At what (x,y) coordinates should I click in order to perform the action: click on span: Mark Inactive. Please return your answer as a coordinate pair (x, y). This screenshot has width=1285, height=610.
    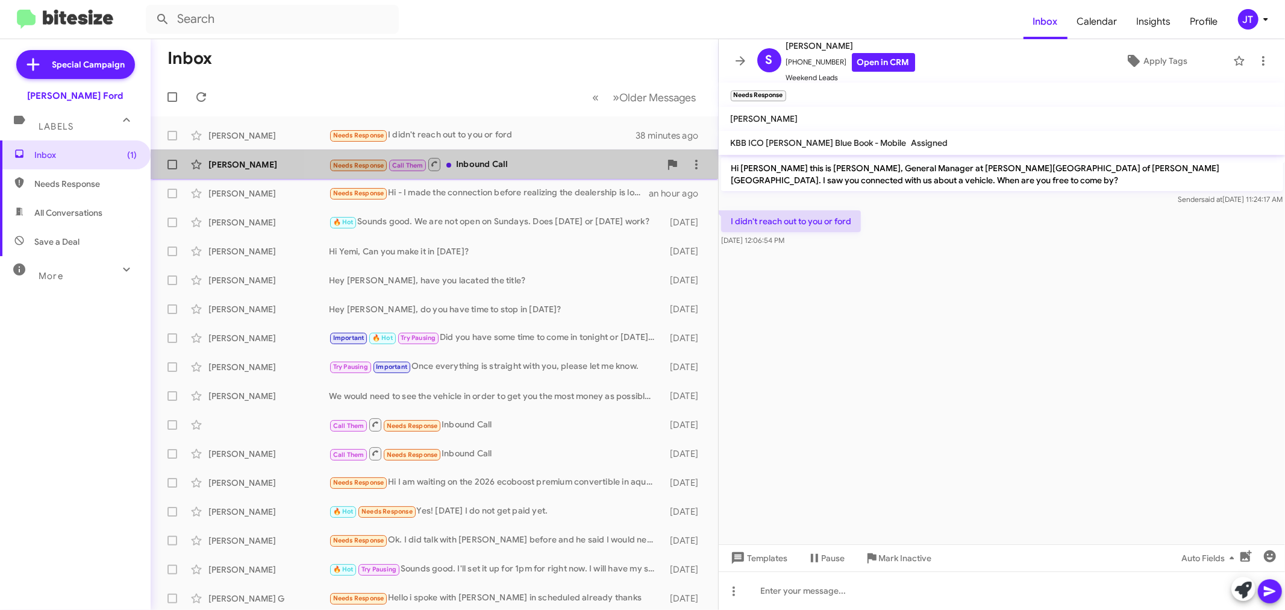
    Looking at the image, I should click on (905, 558).